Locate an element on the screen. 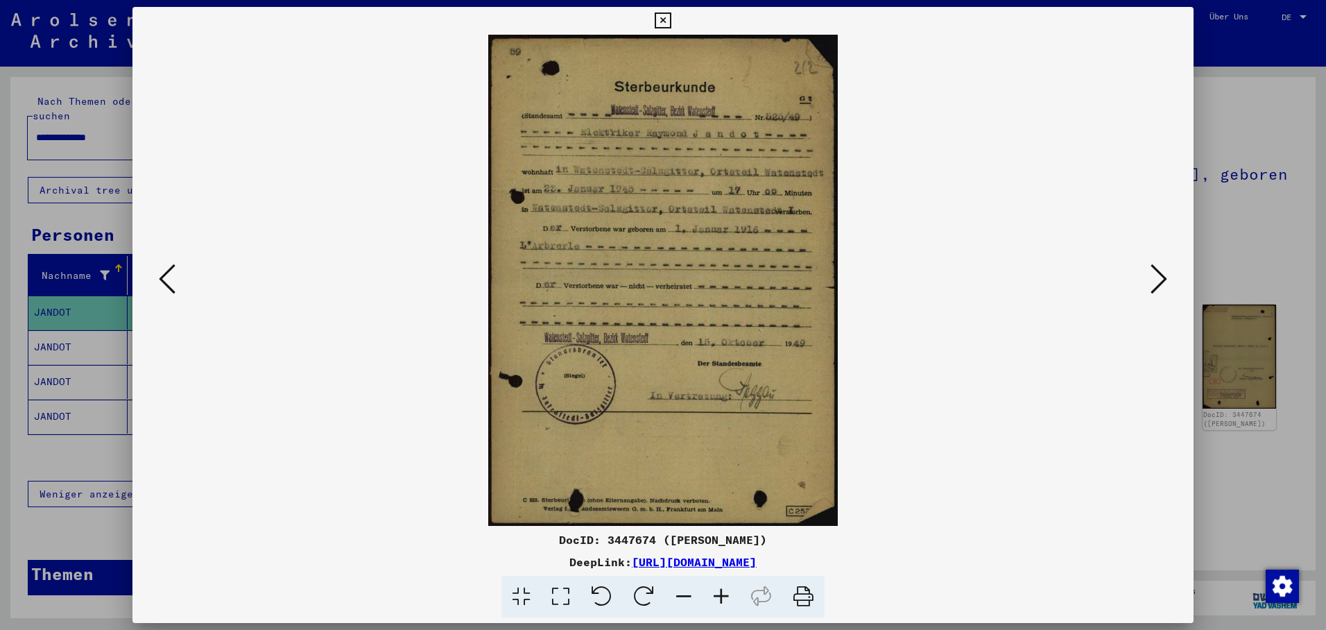  div: DeepLink: is located at coordinates (663, 562).